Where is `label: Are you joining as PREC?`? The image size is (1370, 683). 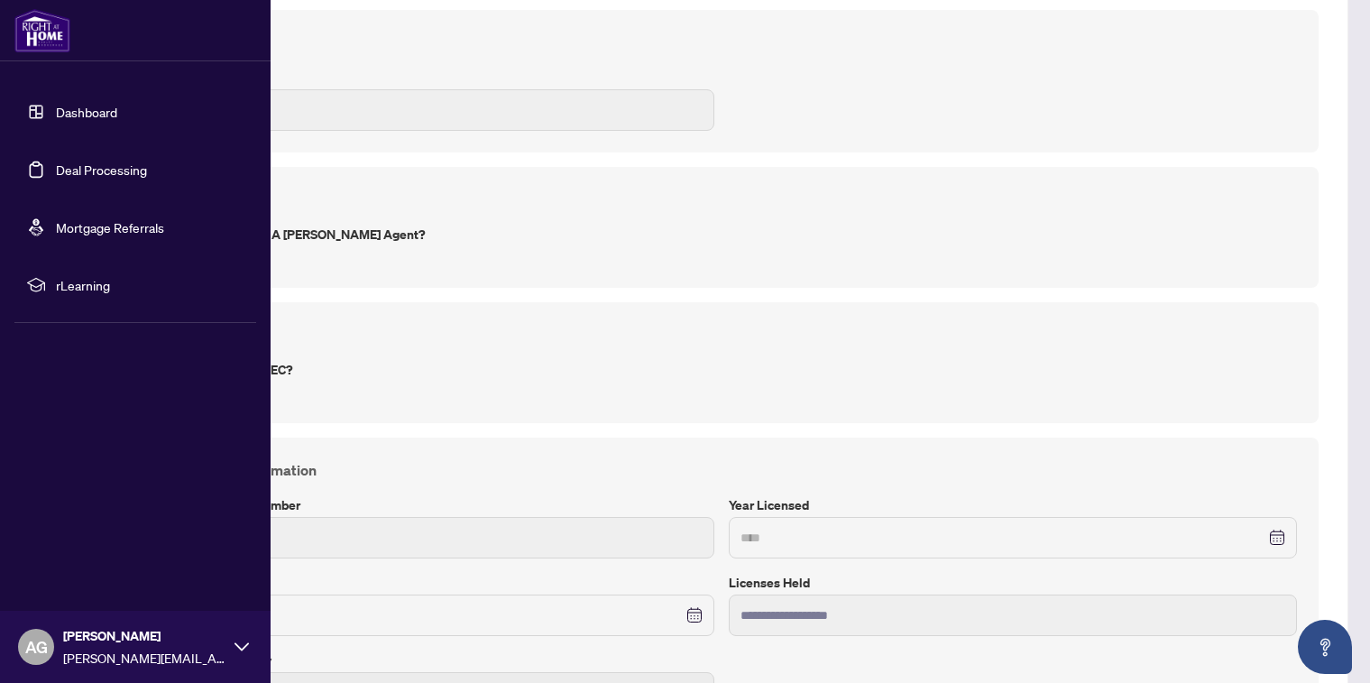 label: Are you joining as PREC? is located at coordinates (721, 370).